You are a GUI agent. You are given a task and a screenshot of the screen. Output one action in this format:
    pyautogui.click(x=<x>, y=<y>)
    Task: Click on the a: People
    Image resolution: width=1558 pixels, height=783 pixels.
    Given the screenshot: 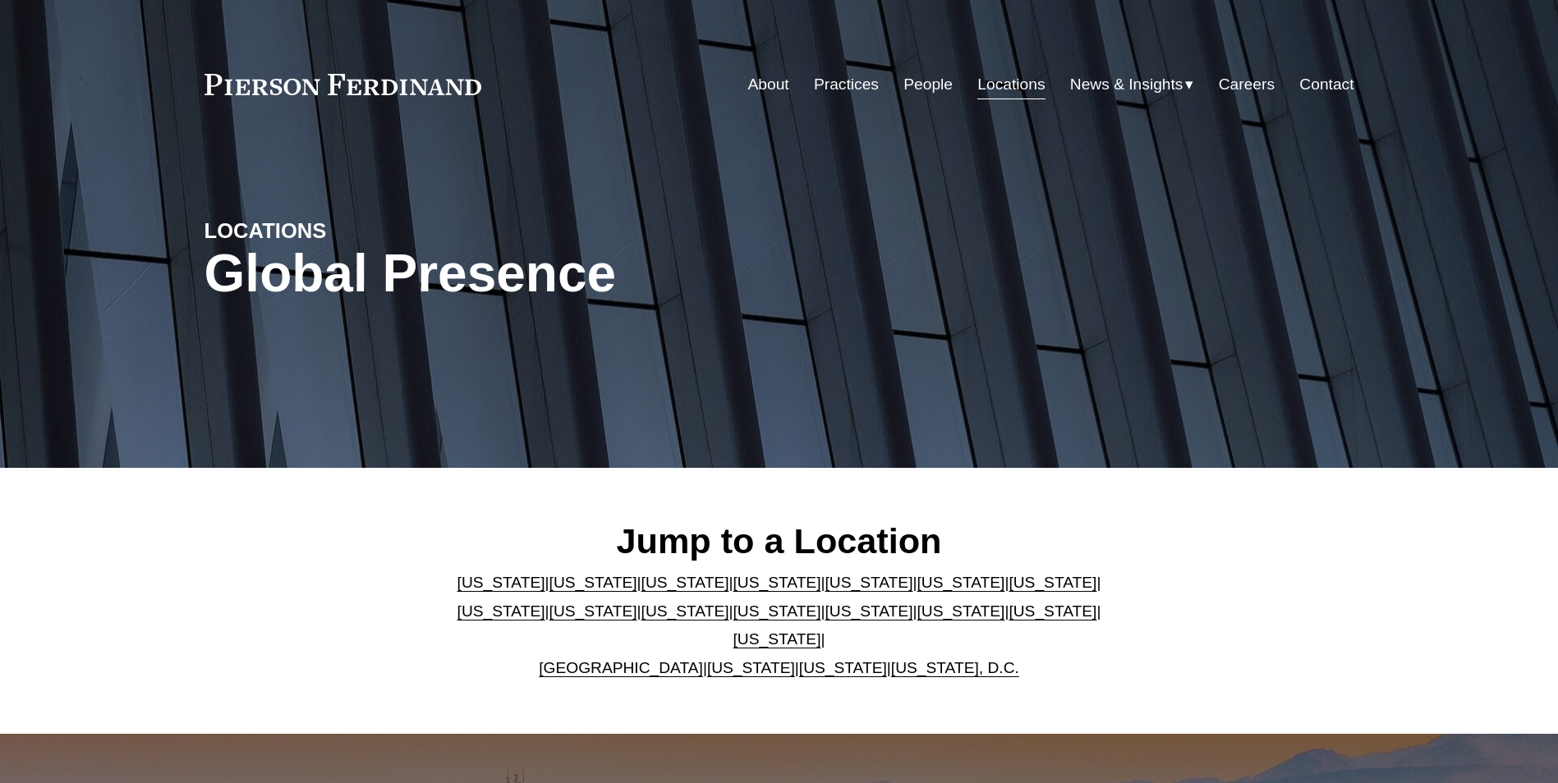 What is the action you would take?
    pyautogui.click(x=928, y=85)
    